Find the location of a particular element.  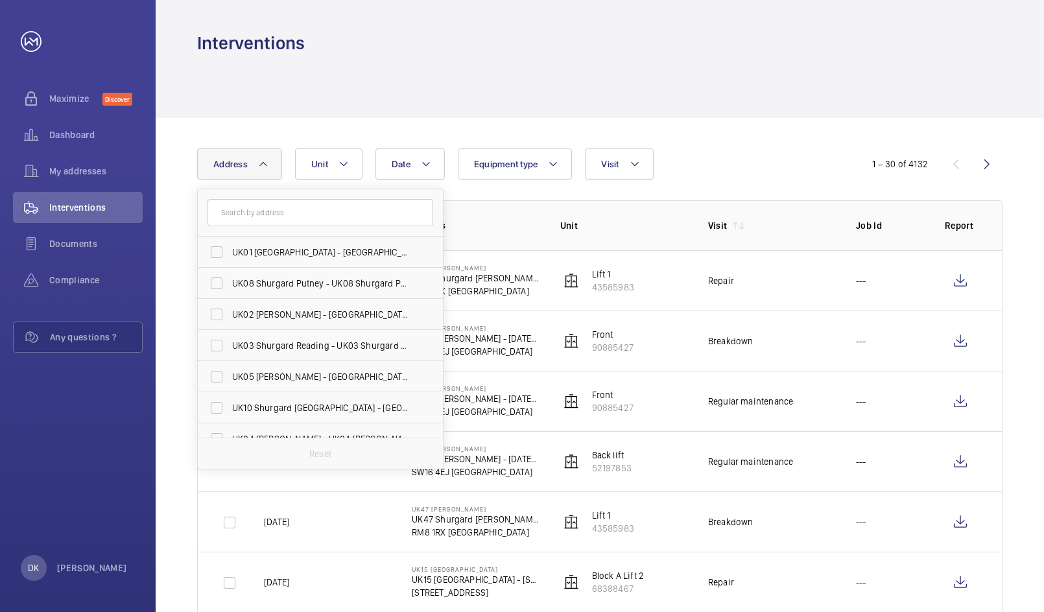

span: Any questions ? is located at coordinates (96, 337).